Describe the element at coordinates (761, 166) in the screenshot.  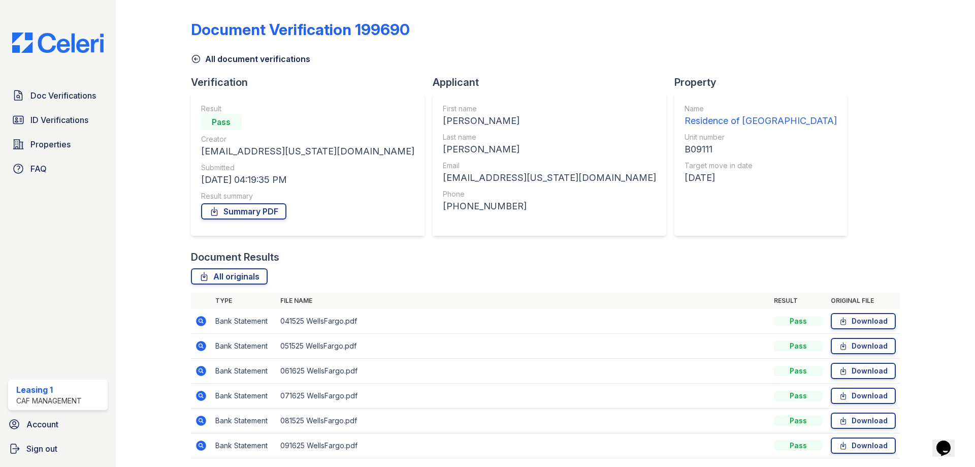
I see `div: Target move in date` at that location.